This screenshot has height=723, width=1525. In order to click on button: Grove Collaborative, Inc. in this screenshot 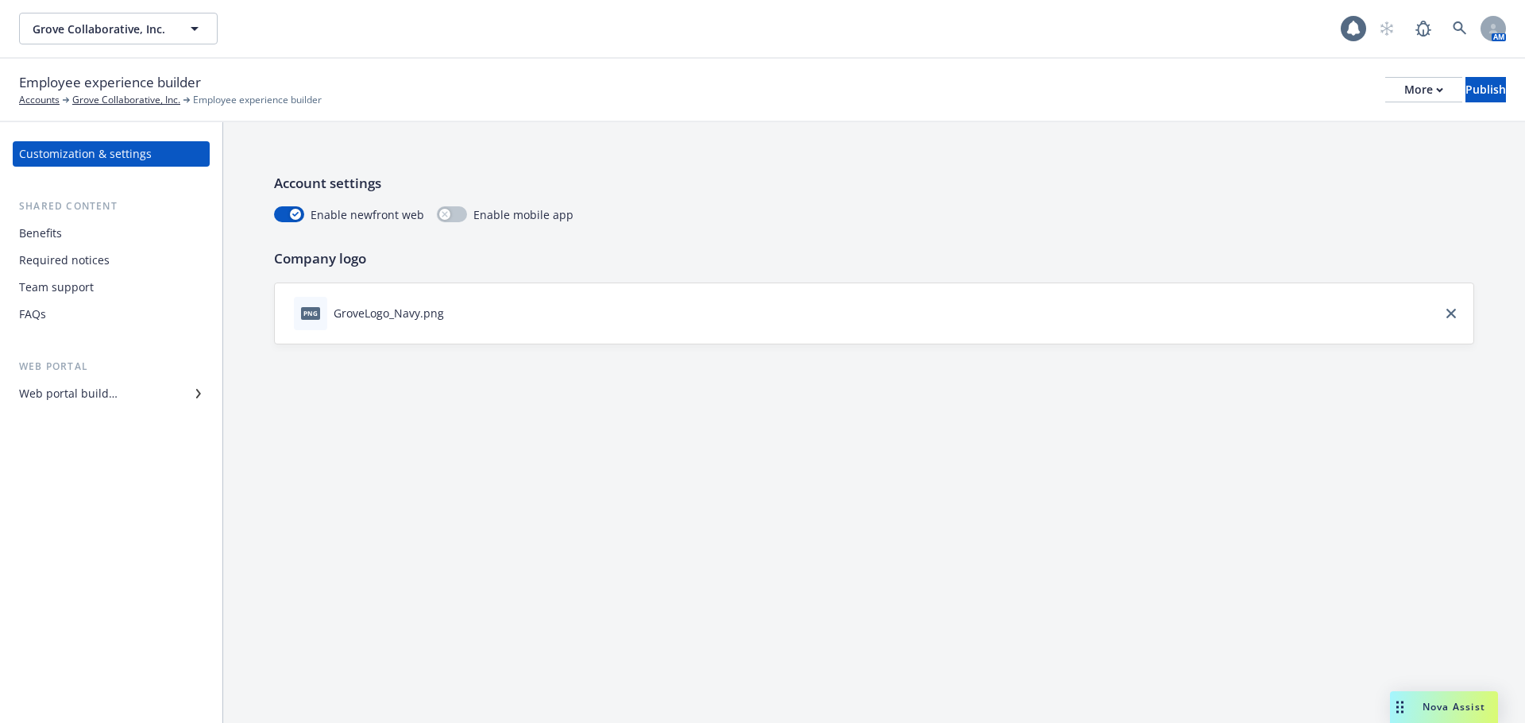, I will do `click(118, 29)`.